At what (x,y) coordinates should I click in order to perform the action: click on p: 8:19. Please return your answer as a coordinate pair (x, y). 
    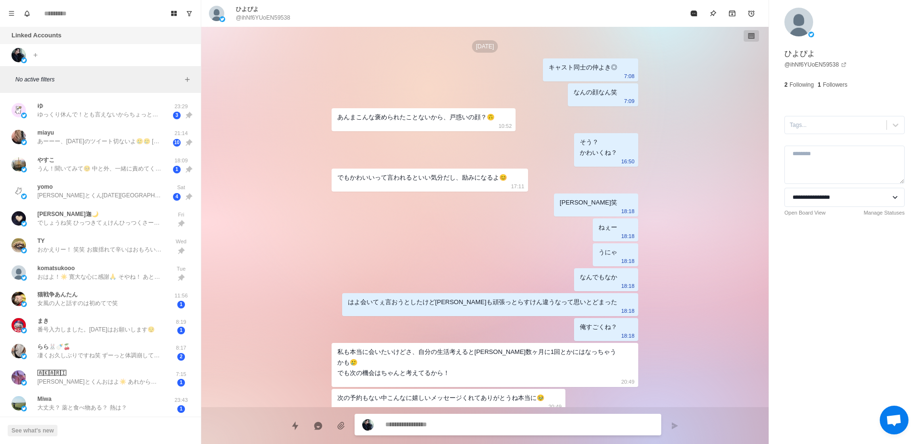
    Looking at the image, I should click on (181, 322).